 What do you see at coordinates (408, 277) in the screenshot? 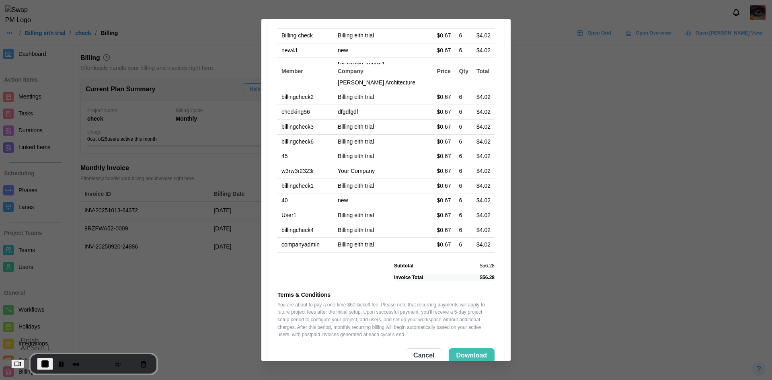
I see `div: Invoice Total` at bounding box center [408, 277].